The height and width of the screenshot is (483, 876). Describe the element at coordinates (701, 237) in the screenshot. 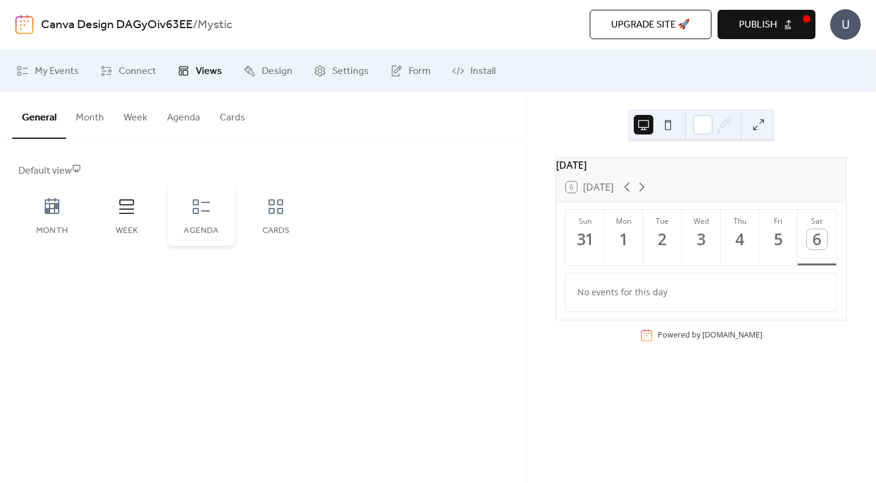

I see `button: Wed3` at that location.